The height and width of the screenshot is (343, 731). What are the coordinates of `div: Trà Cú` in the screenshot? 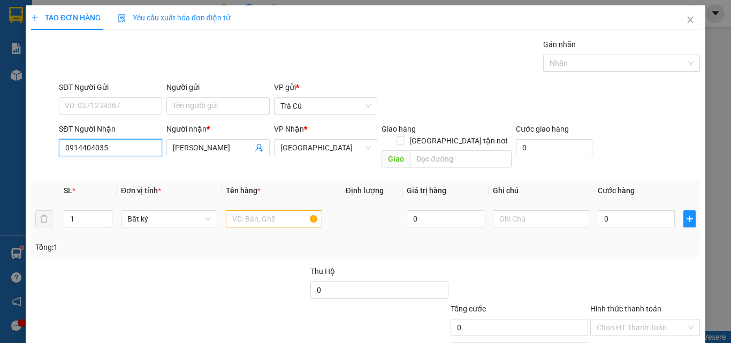 It's located at (35, 16).